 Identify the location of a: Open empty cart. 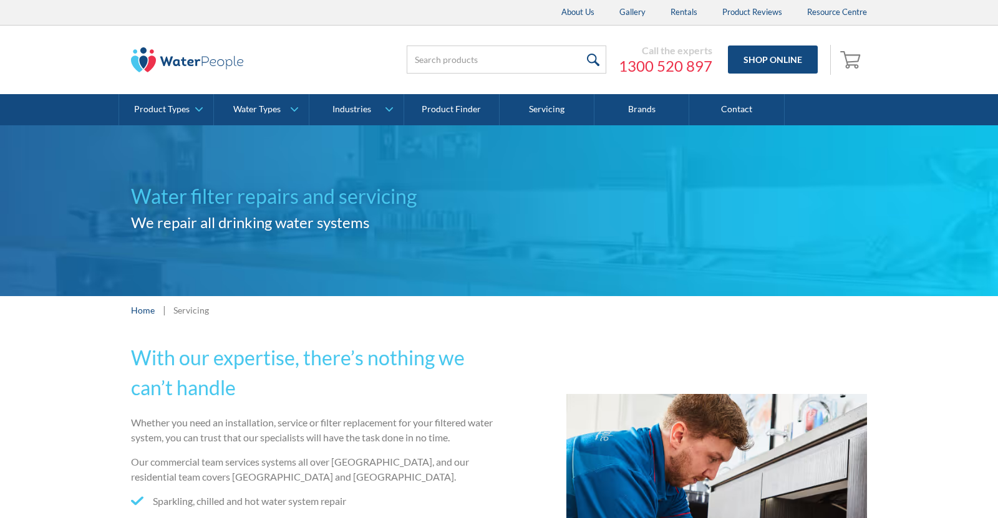
(852, 60).